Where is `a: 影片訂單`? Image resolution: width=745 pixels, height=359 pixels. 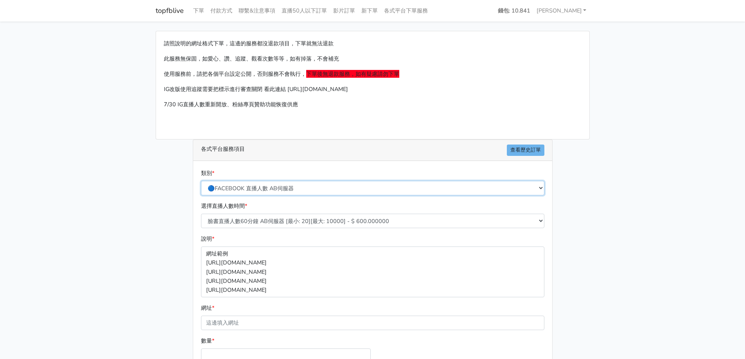 a: 影片訂單 is located at coordinates (344, 11).